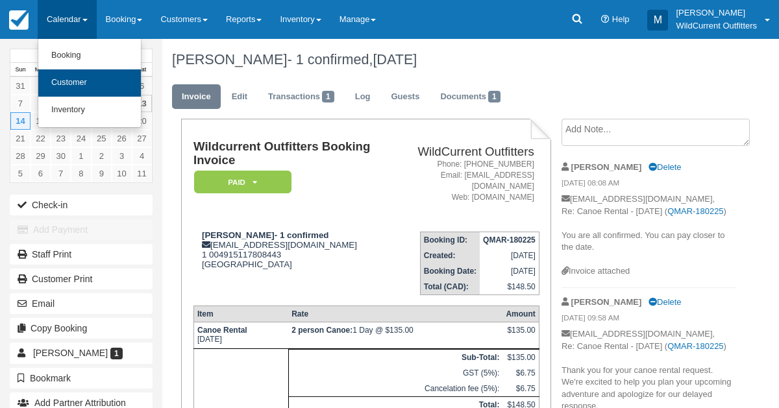  Describe the element at coordinates (81, 205) in the screenshot. I see `button: Check-in` at that location.